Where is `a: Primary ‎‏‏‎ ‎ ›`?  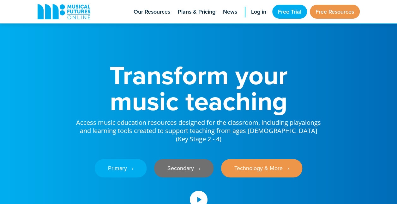
a: Primary ‎‏‏‎ ‎ › is located at coordinates (121, 168).